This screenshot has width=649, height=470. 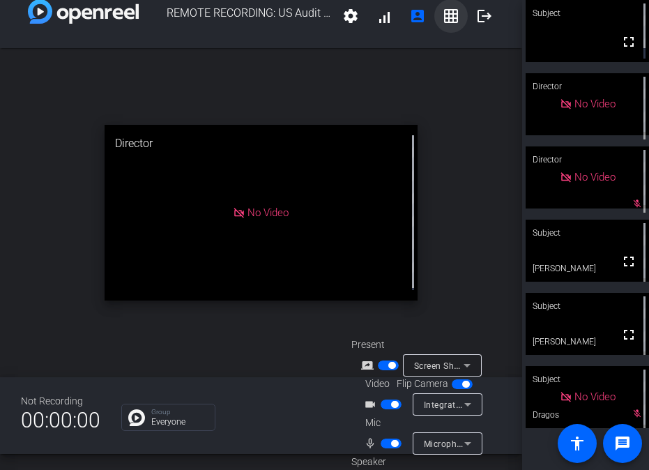 I want to click on img: Chat Icon, so click(x=137, y=418).